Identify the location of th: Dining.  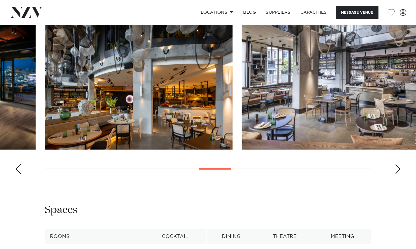
(231, 236).